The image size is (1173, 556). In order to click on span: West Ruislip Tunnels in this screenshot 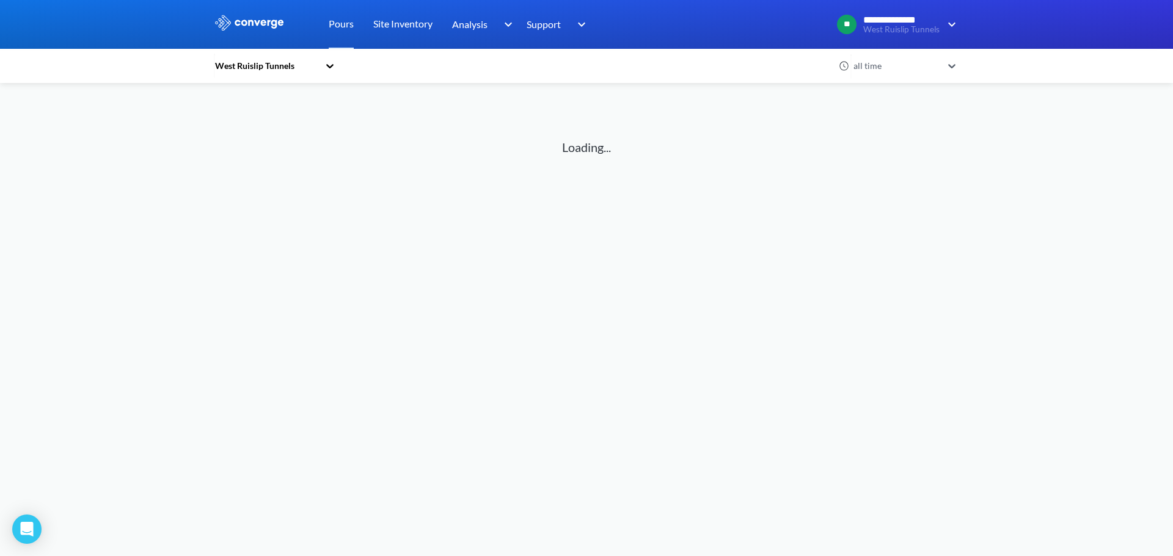, I will do `click(901, 29)`.